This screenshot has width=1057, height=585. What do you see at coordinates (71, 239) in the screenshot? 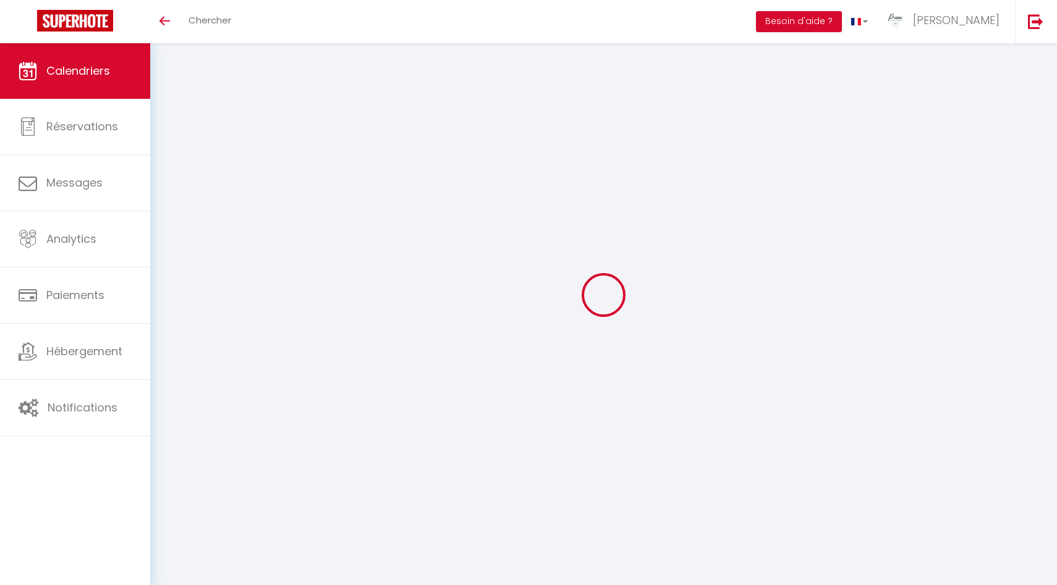
I see `span: Analytics` at bounding box center [71, 239].